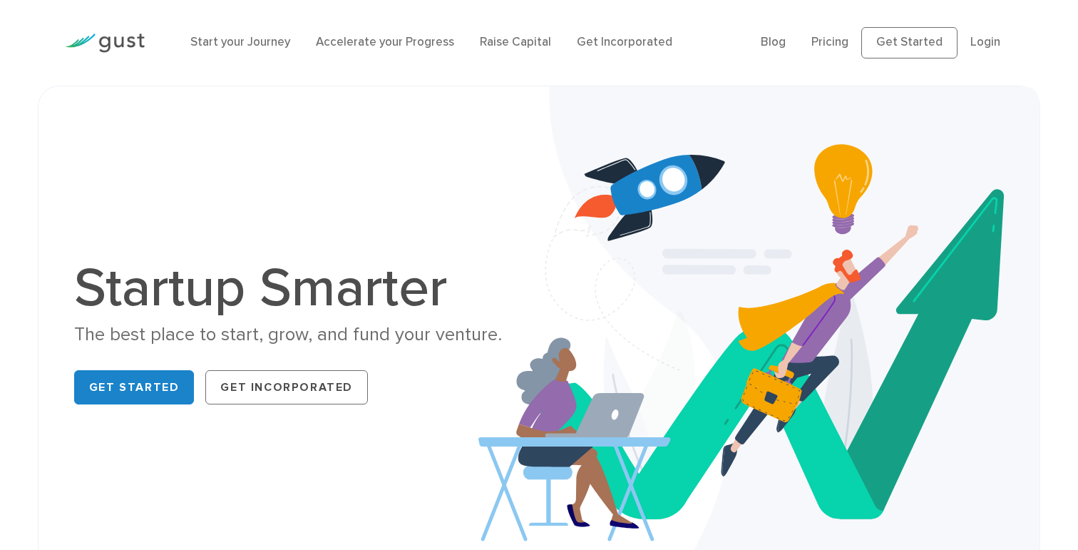 Image resolution: width=1078 pixels, height=550 pixels. Describe the element at coordinates (301, 288) in the screenshot. I see `h1: Startup Smarter` at that location.